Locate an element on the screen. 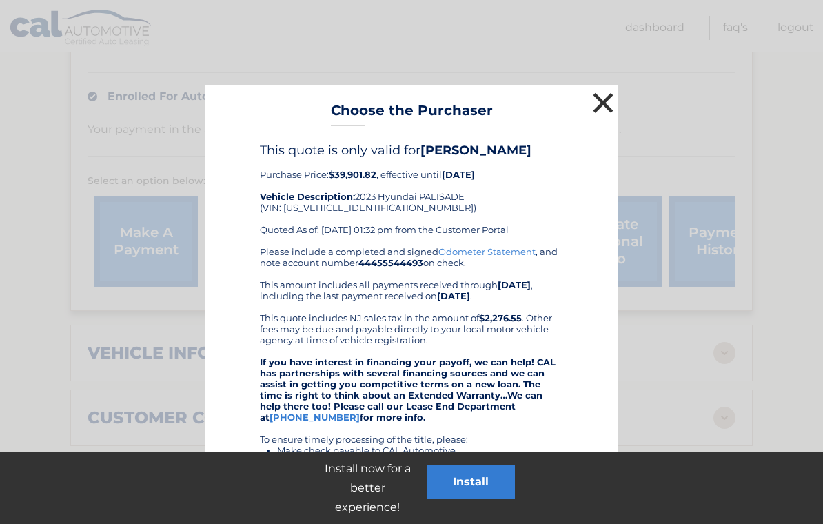 Image resolution: width=823 pixels, height=524 pixels. li: Make check payable to CAL Automotive is located at coordinates (420, 450).